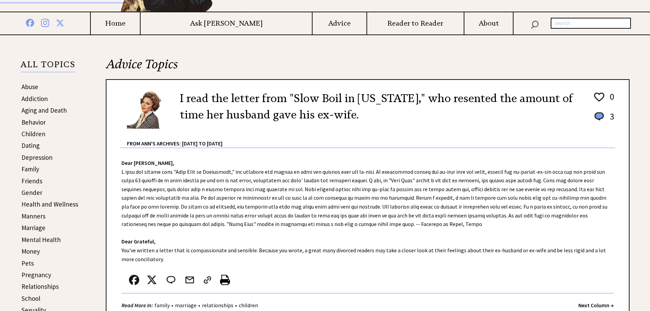  I want to click on img: link_02.png, so click(207, 280).